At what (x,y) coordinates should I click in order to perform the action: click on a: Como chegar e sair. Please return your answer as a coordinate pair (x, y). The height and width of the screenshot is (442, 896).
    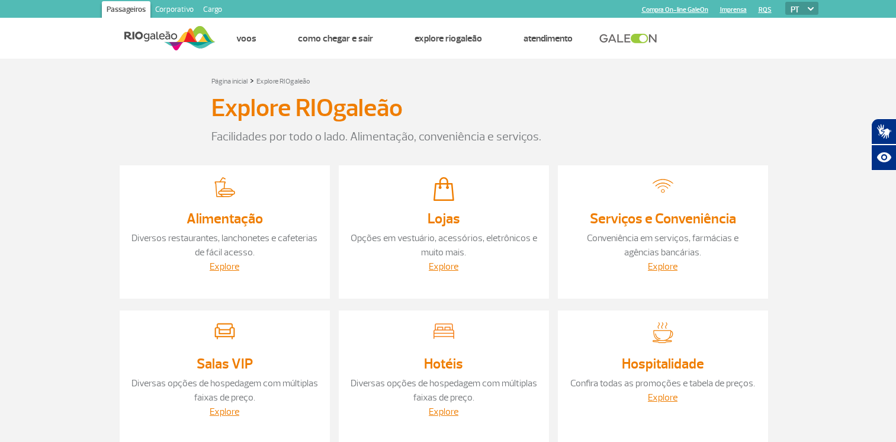
    Looking at the image, I should click on (335, 38).